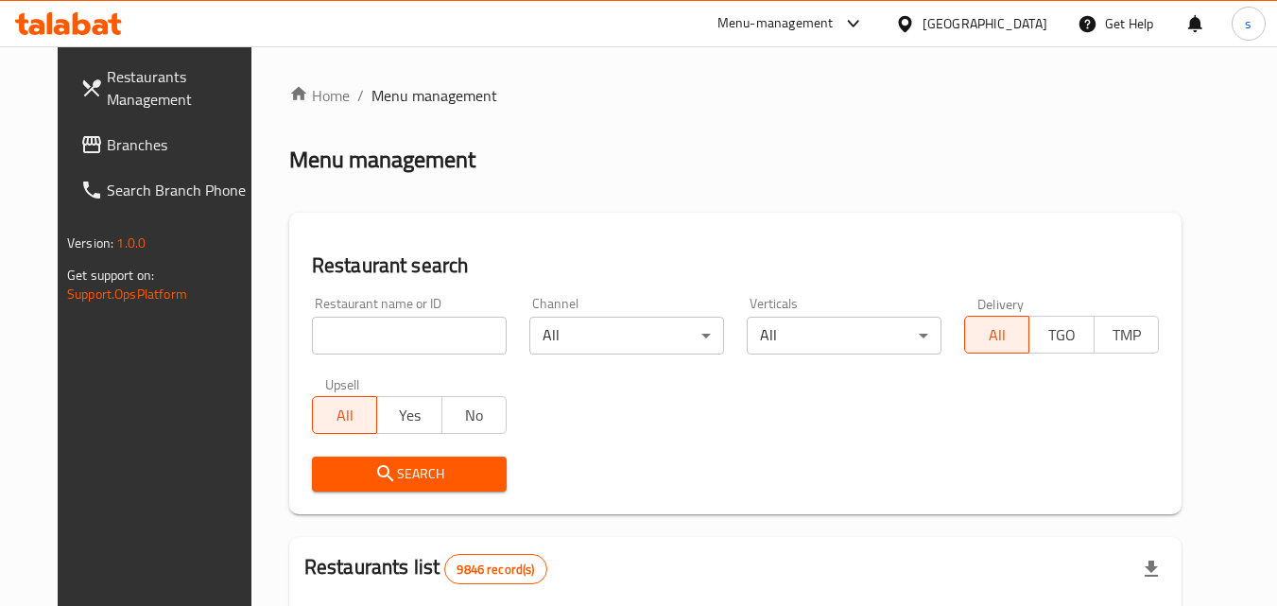  I want to click on span: s, so click(1248, 24).